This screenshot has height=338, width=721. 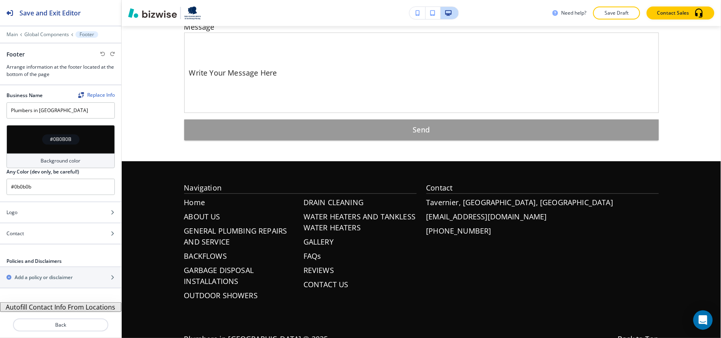 I want to click on button: Back, so click(x=60, y=325).